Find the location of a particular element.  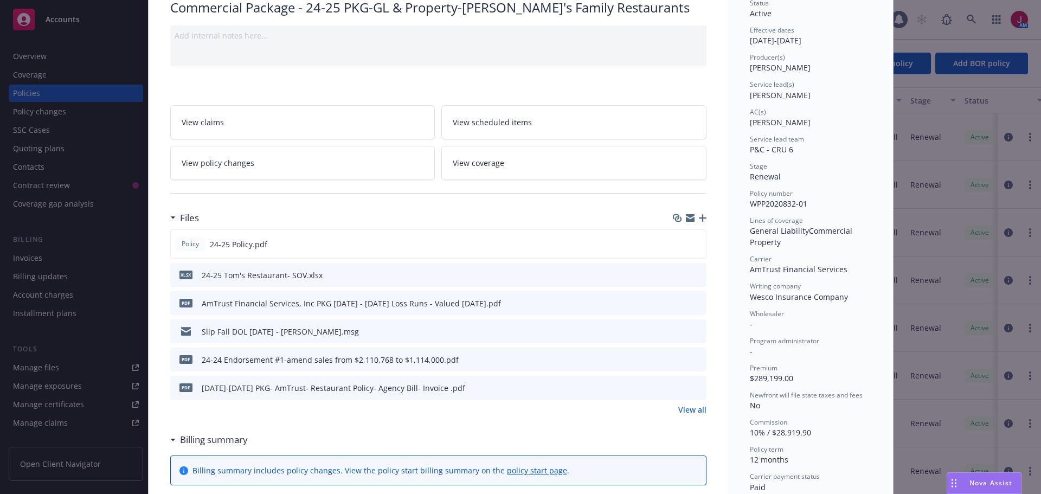

span: WPP2020832-01 is located at coordinates (778, 203).